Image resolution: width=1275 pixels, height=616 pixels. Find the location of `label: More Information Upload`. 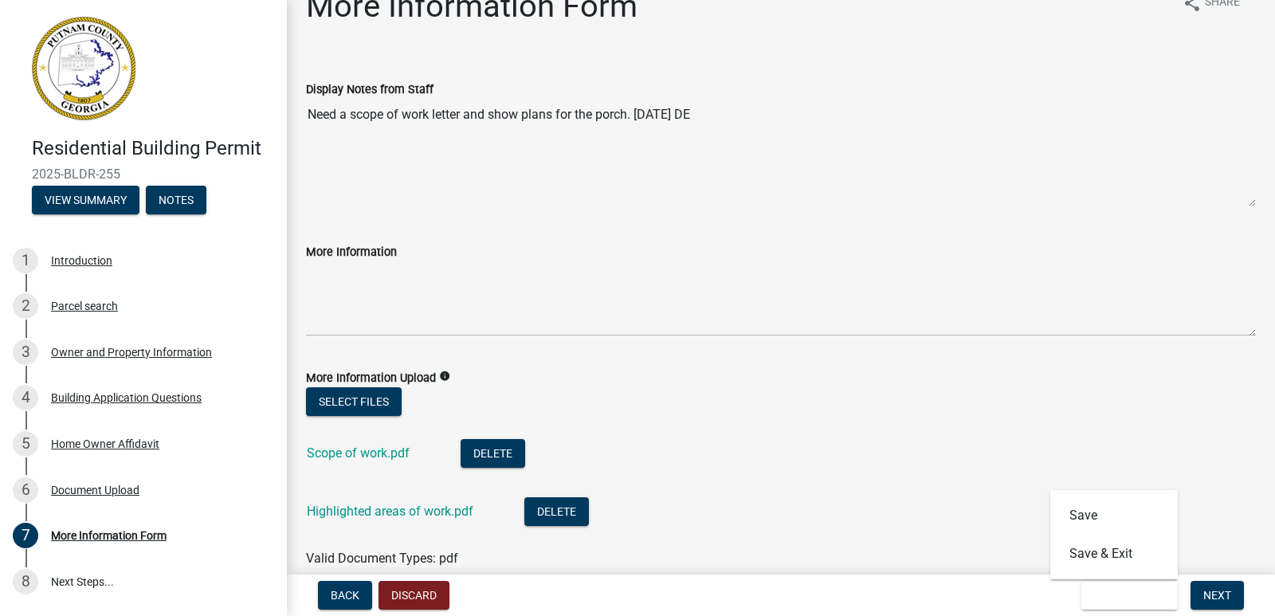

label: More Information Upload is located at coordinates (370, 378).